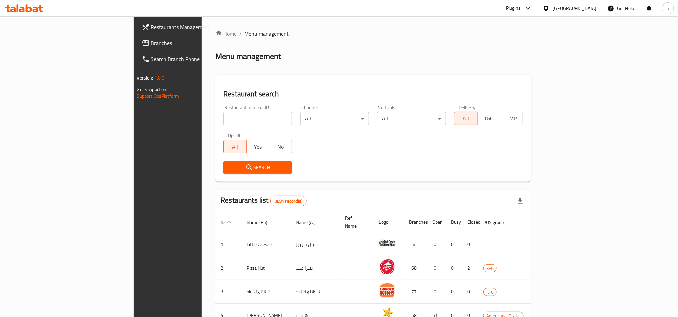 This screenshot has width=678, height=317. What do you see at coordinates (191, 27) in the screenshot?
I see `a: Restaurants Management` at bounding box center [191, 27].